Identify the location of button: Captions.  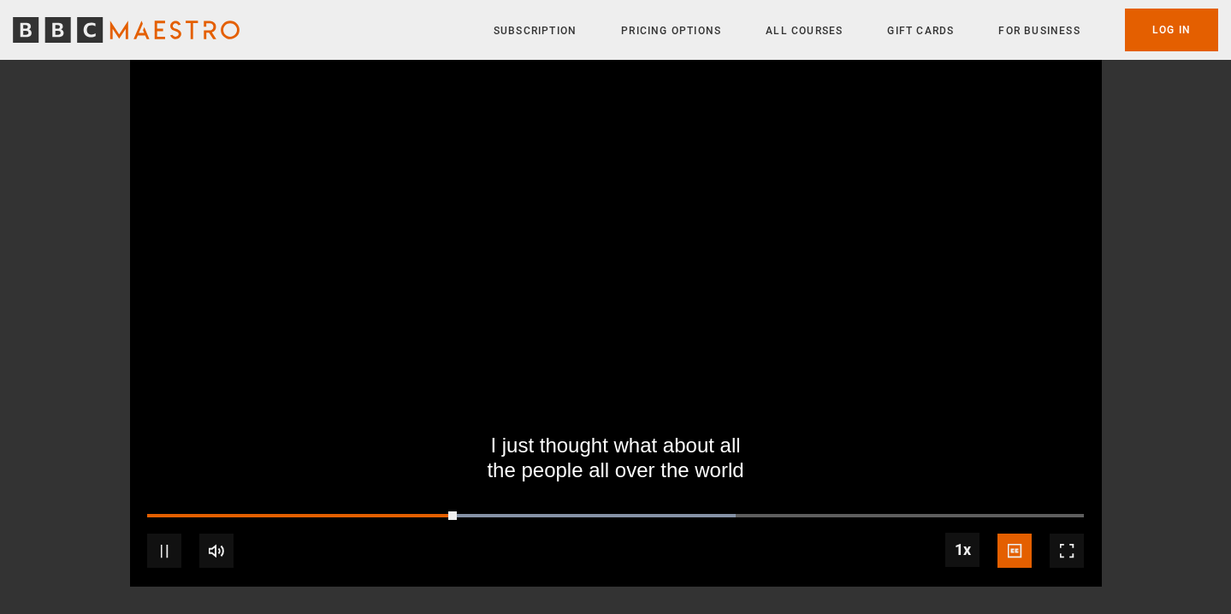
(1015, 551).